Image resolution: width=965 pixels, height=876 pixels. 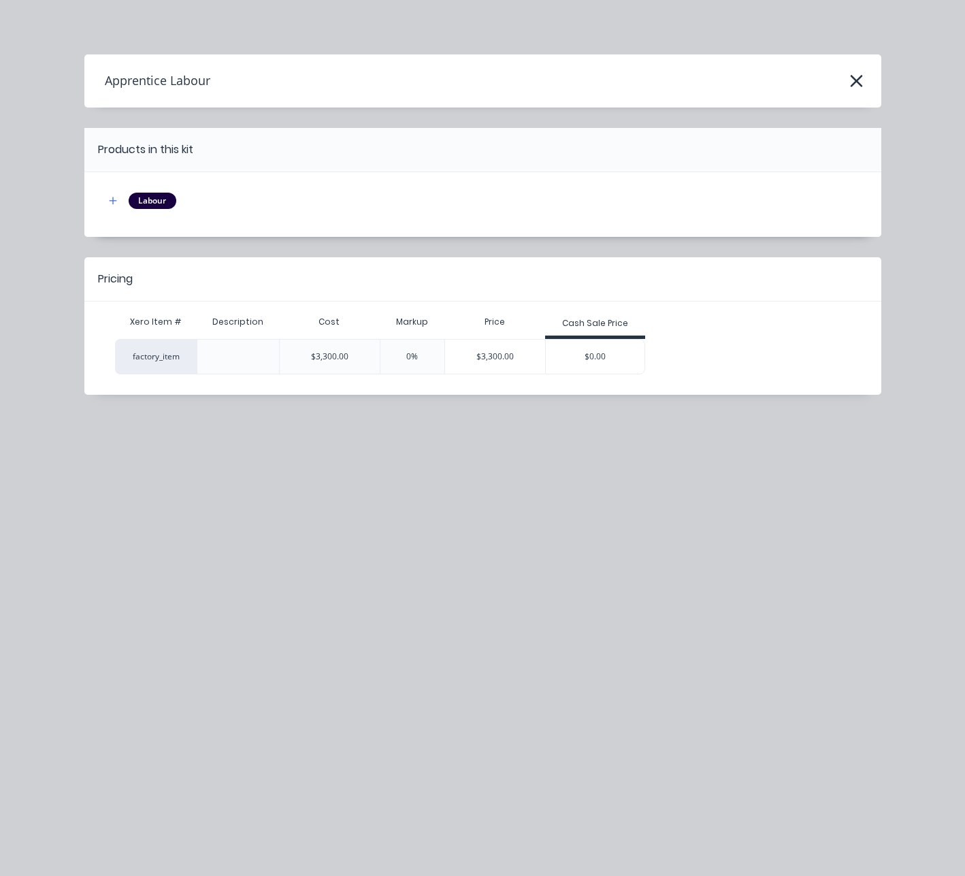 I want to click on h4: Apprentice Labour, so click(x=147, y=81).